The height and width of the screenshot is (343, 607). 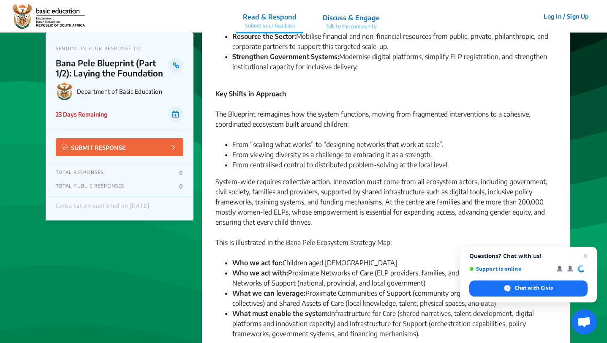 I want to click on p: SENDING IN YOUR RESPONSE TO, so click(x=120, y=48).